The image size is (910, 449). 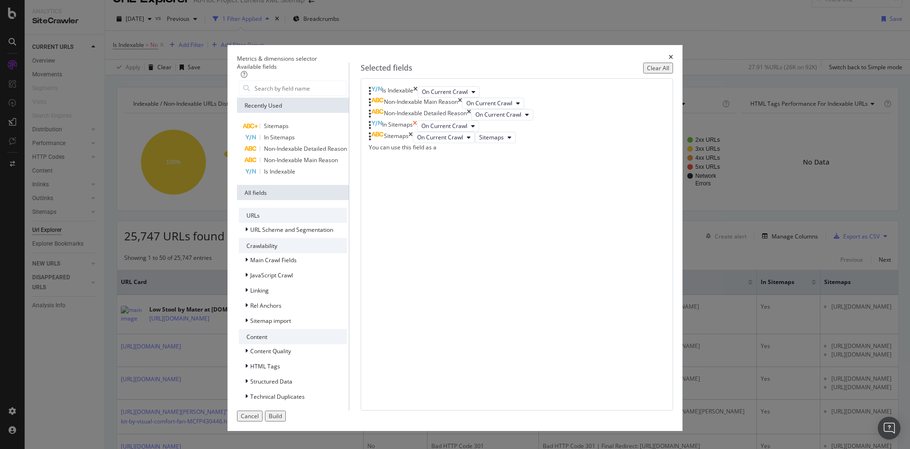 I want to click on div: SitemapstimesOn Current CrawlSitemaps, so click(x=516, y=137).